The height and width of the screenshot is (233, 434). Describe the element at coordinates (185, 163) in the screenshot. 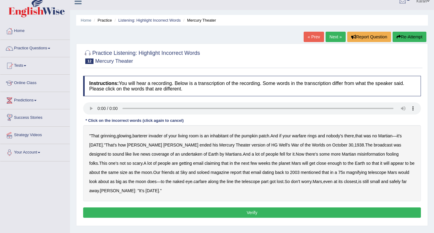

I see `b: getting` at that location.